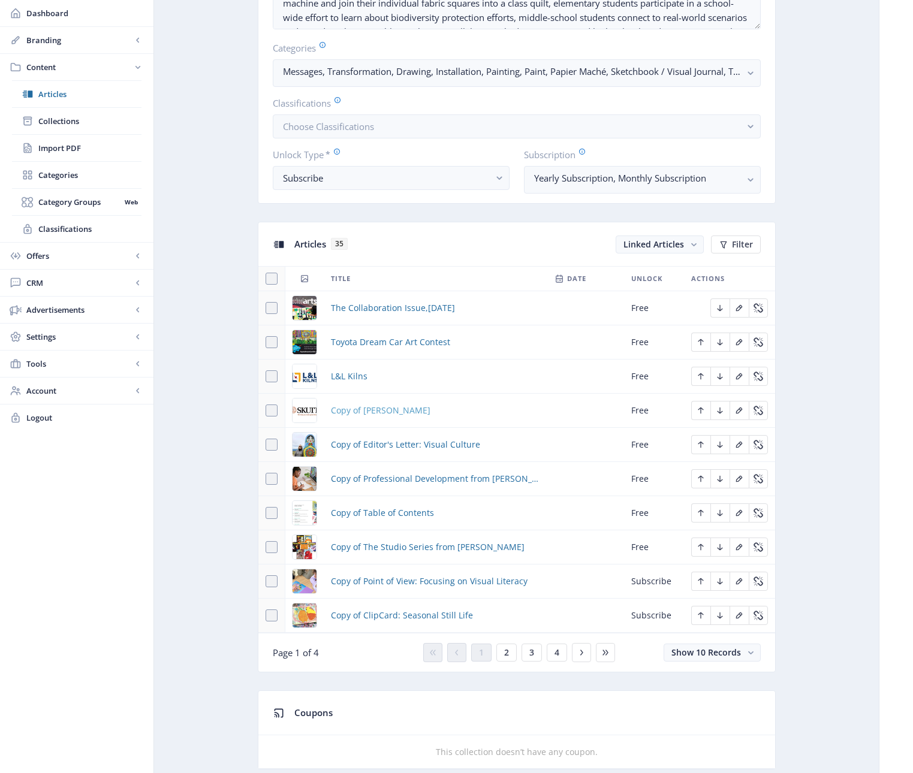 The width and height of the screenshot is (913, 773). What do you see at coordinates (79, 364) in the screenshot?
I see `span: Tools` at bounding box center [79, 364].